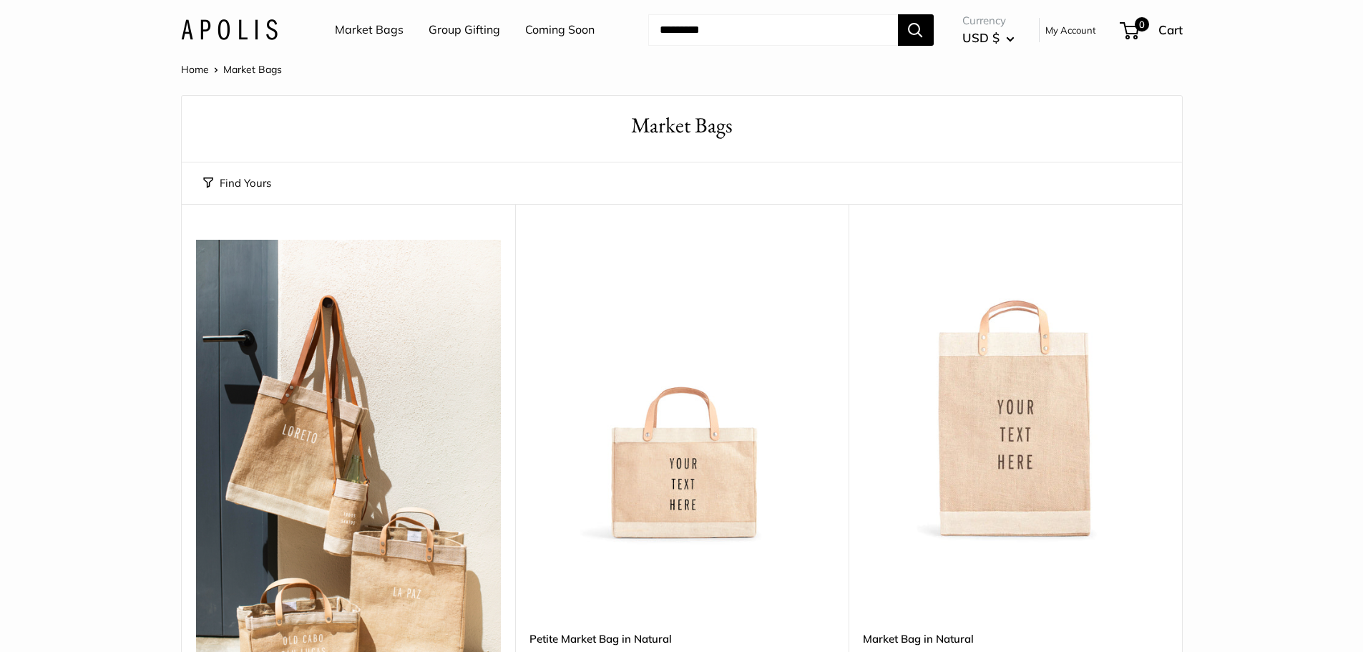 Image resolution: width=1363 pixels, height=652 pixels. Describe the element at coordinates (1071, 30) in the screenshot. I see `a: My Account` at that location.